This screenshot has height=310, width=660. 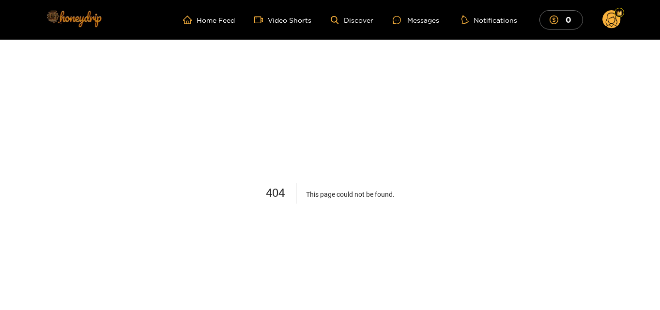 I want to click on button: 0, so click(x=561, y=19).